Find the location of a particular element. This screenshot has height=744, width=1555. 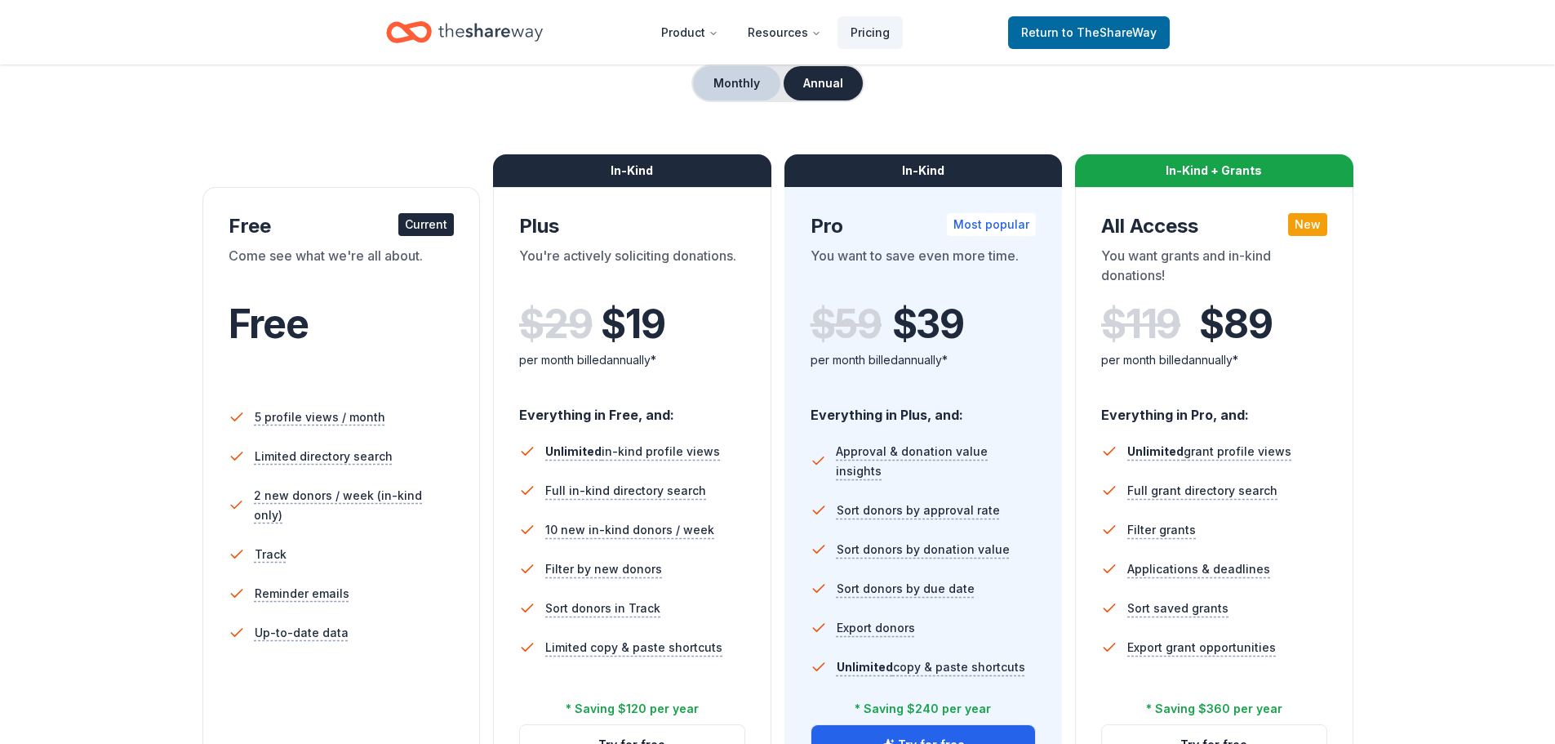

span: Export grant opportunities is located at coordinates (1202, 647).